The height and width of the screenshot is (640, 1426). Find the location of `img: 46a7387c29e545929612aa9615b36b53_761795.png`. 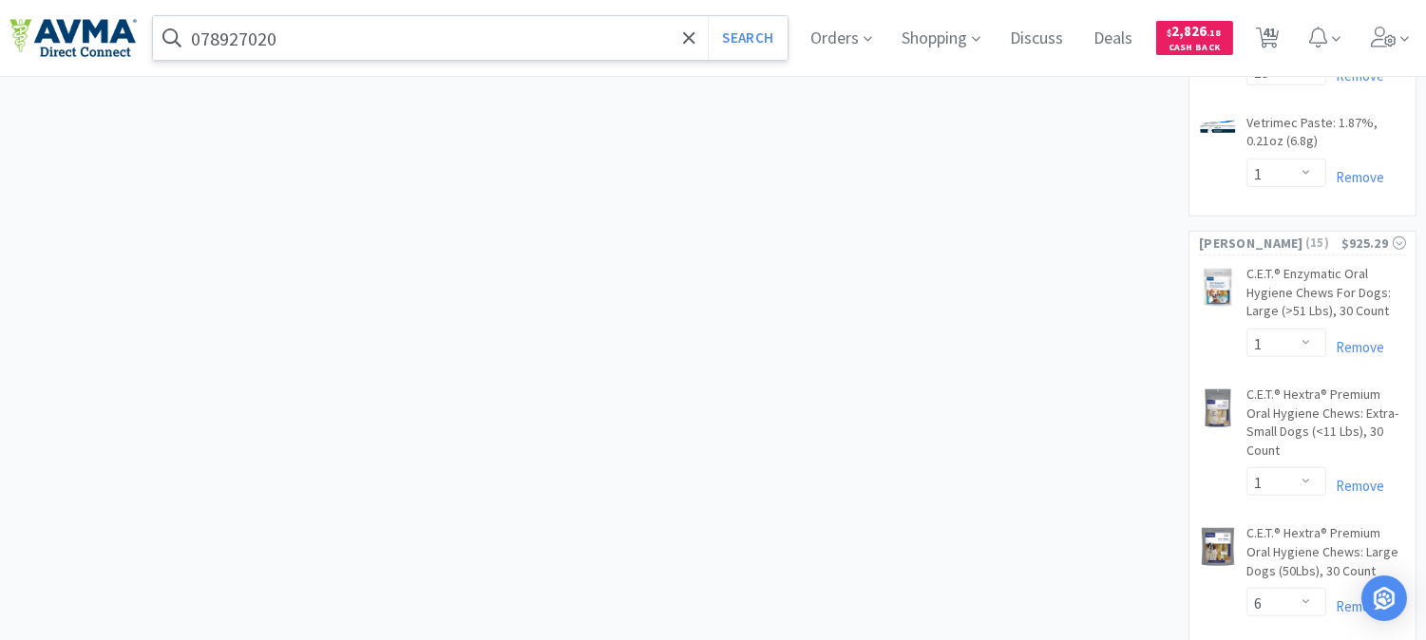

img: 46a7387c29e545929612aa9615b36b53_761795.png is located at coordinates (1218, 126).